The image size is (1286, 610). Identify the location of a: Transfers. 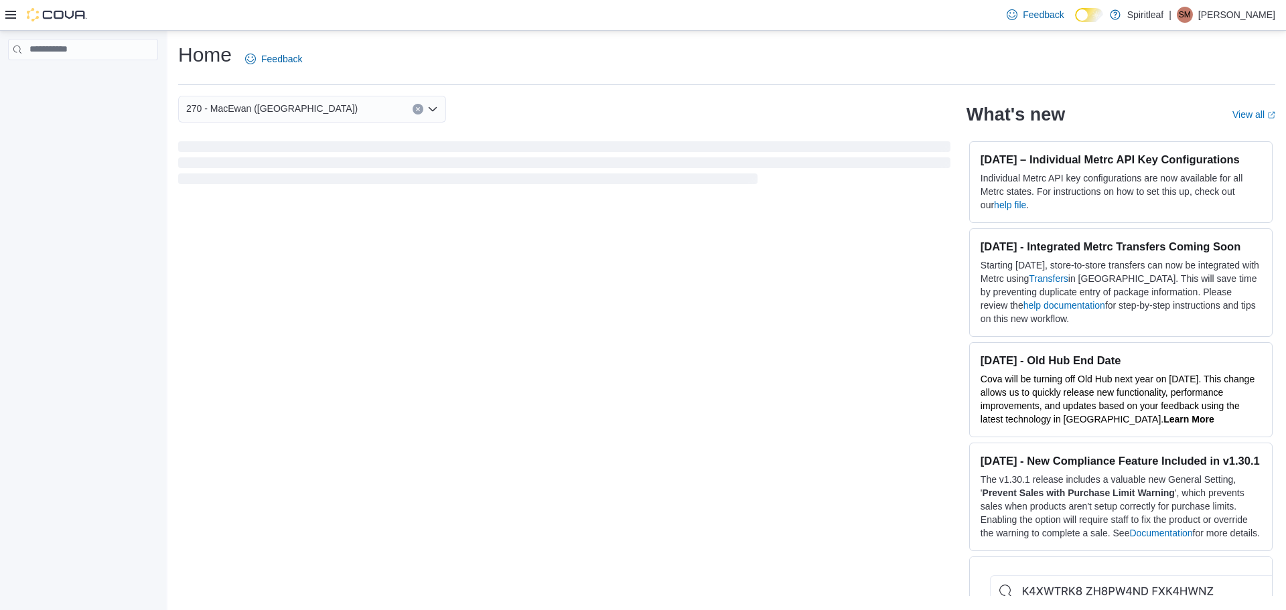
(1048, 279).